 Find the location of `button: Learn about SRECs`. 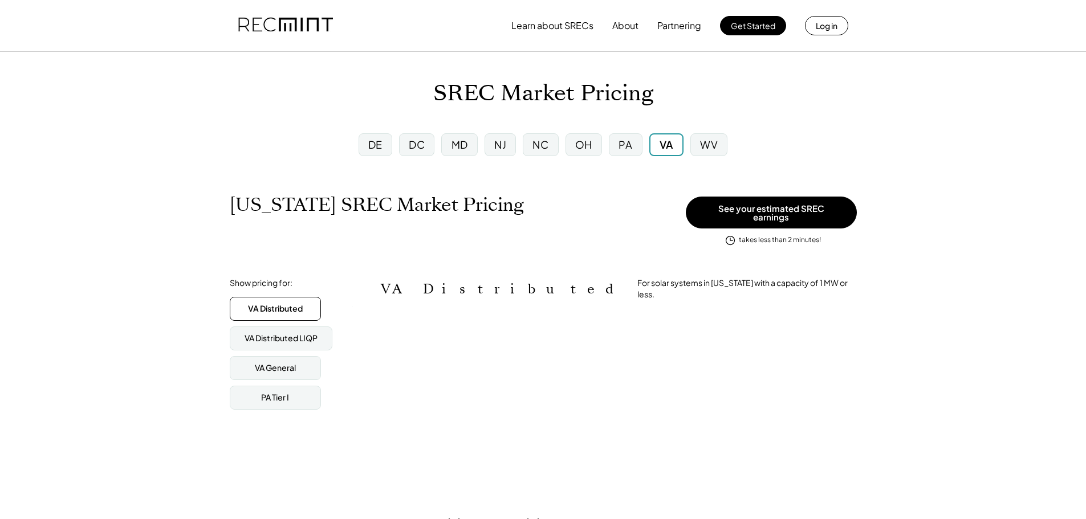

button: Learn about SRECs is located at coordinates (552, 26).